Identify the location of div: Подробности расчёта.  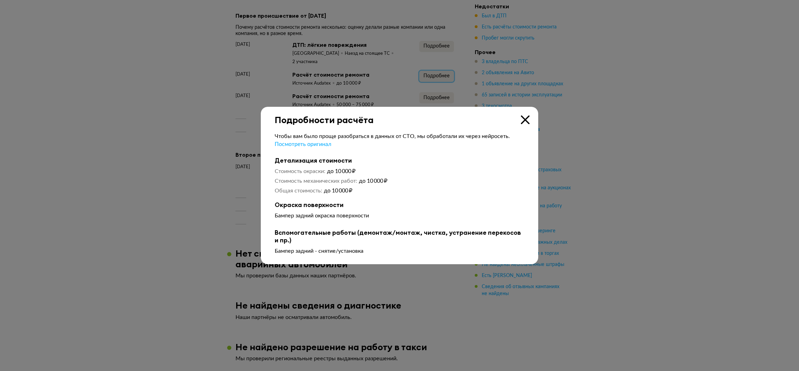
(400, 116).